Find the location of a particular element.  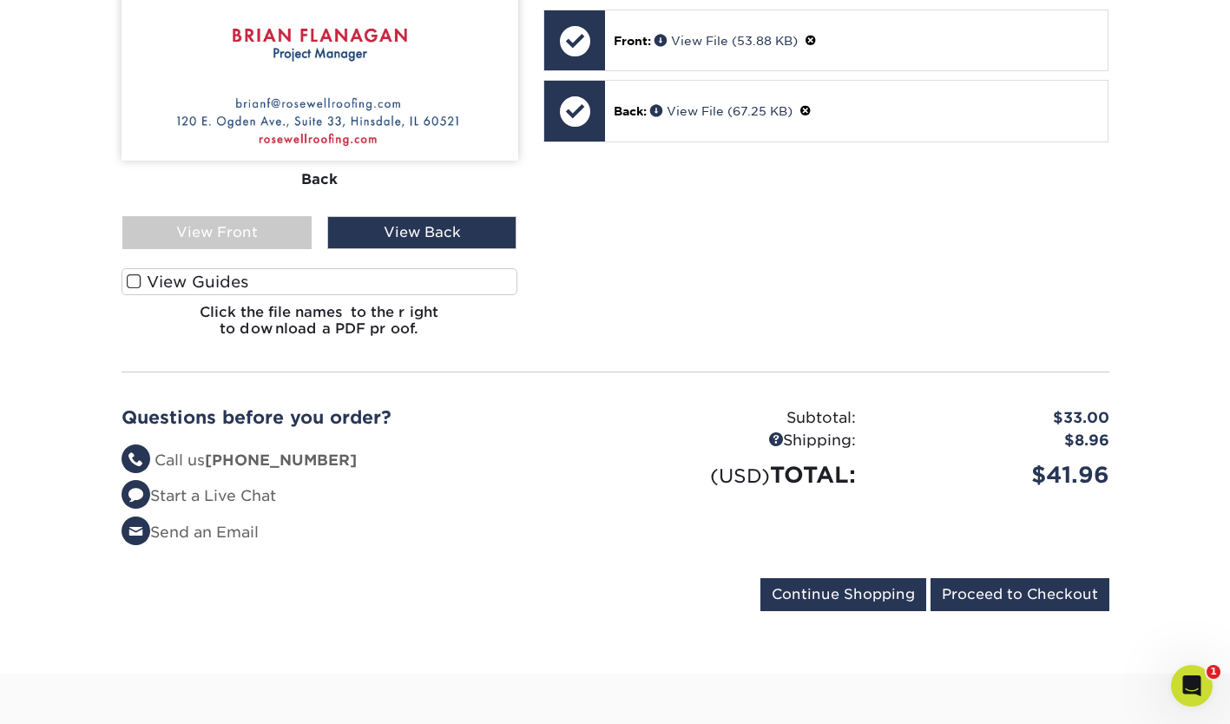

span: Front: is located at coordinates (632, 41).